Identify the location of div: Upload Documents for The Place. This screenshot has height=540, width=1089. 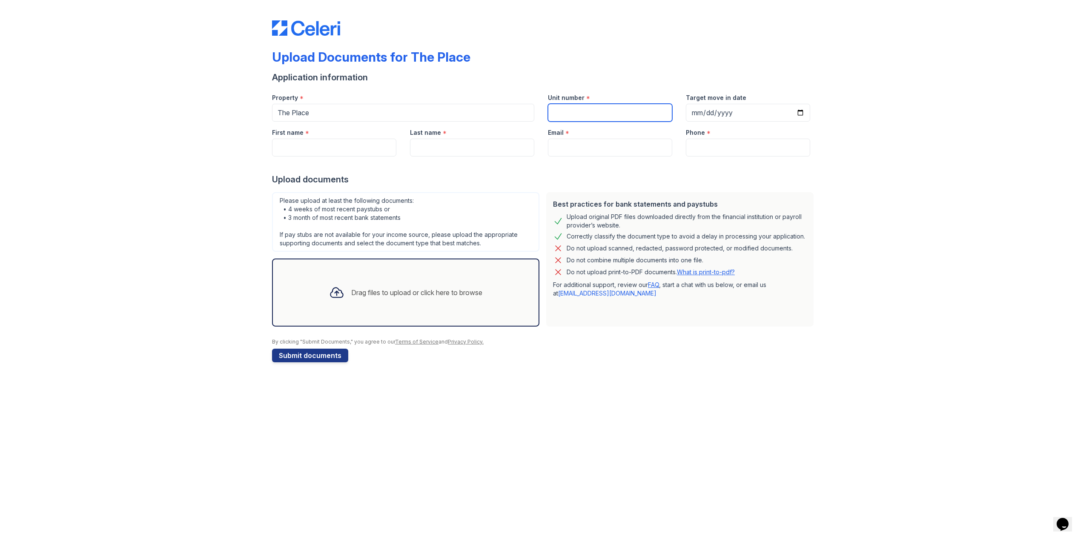
(371, 57).